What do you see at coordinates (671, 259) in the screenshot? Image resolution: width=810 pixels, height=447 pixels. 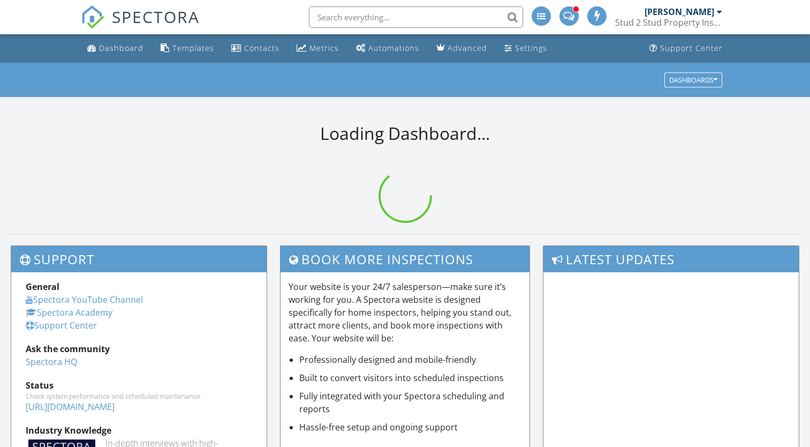 I see `h3: Latest Updates` at bounding box center [671, 259].